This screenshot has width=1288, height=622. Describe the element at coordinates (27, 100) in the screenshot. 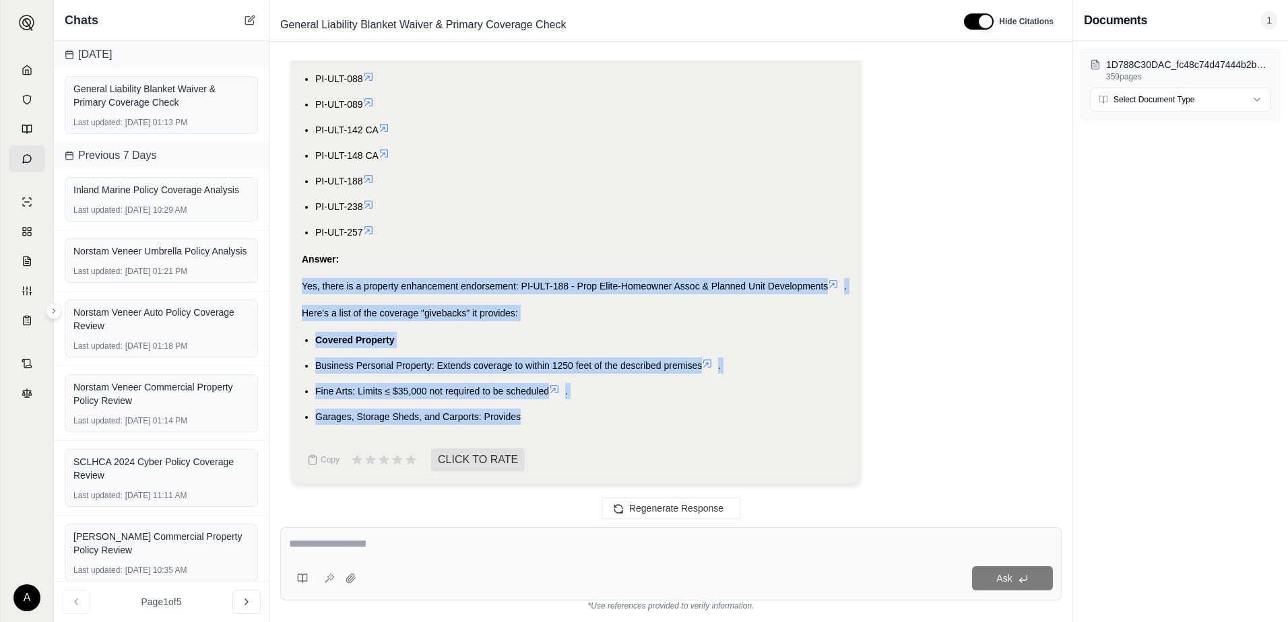

I see `a: Documents Vault` at that location.